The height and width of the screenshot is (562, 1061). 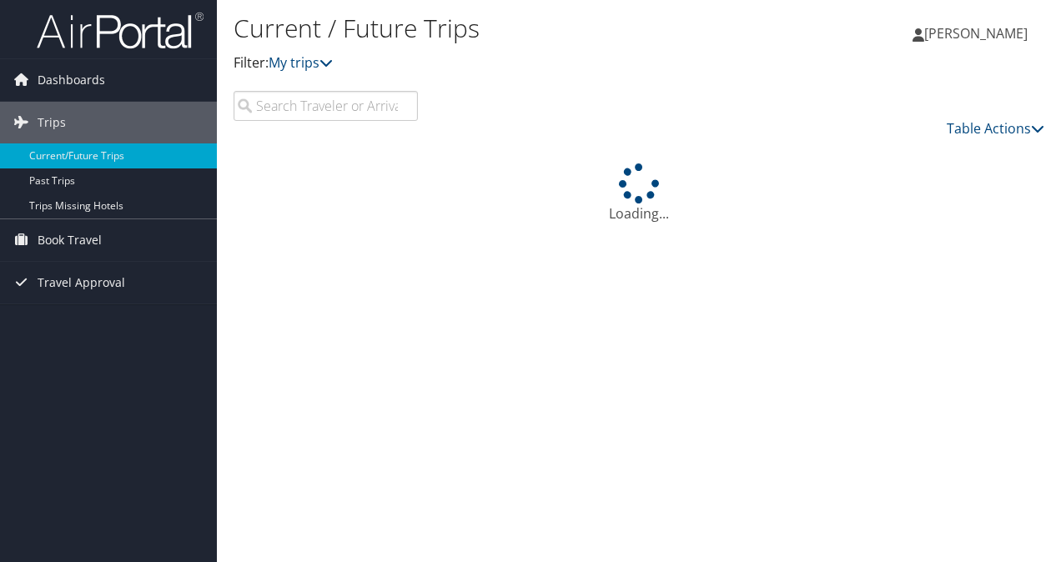 What do you see at coordinates (325, 106) in the screenshot?
I see `input: Search Traveler or Arrival City` at bounding box center [325, 106].